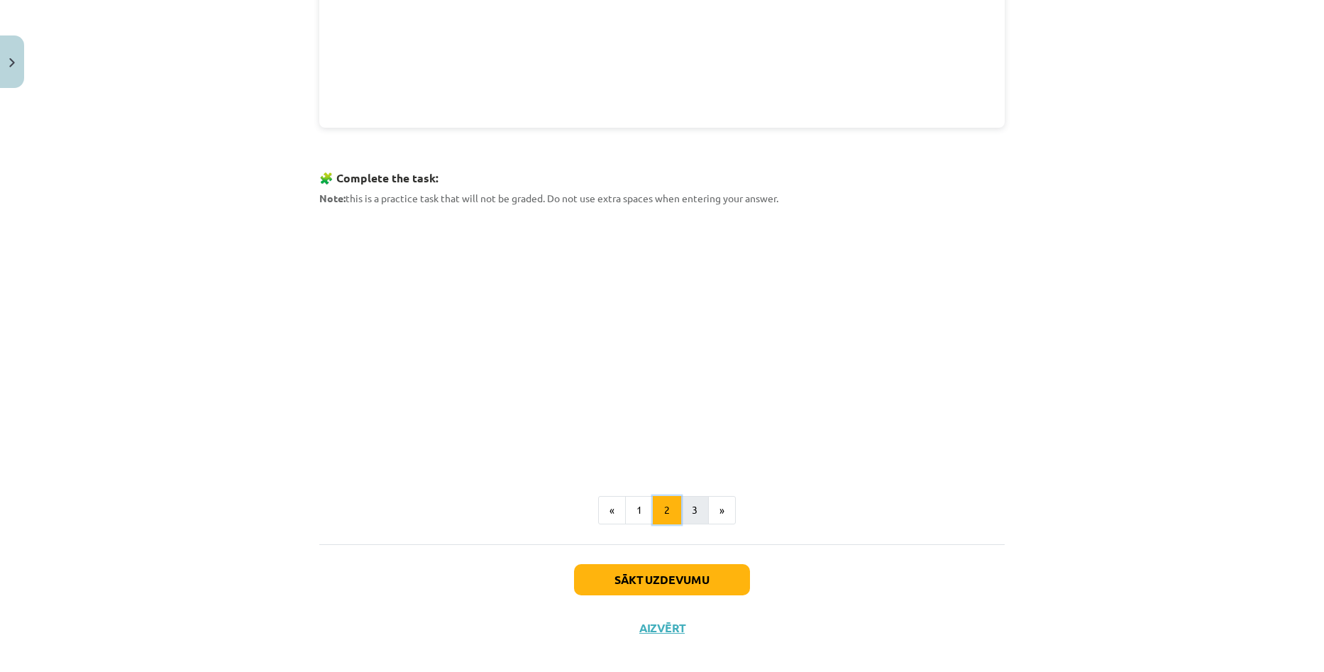 The image size is (1324, 672). Describe the element at coordinates (662, 628) in the screenshot. I see `button: Aizvērt` at that location.